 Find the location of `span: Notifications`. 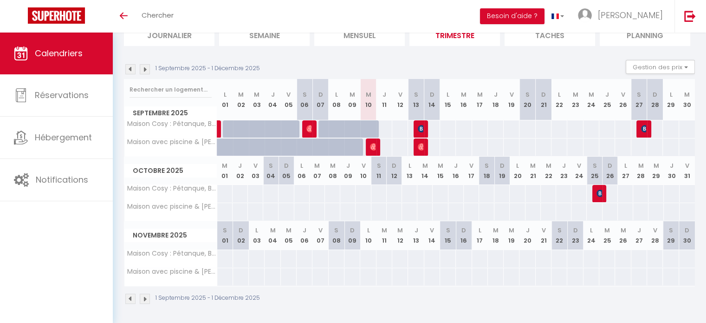

span: Notifications is located at coordinates (62, 179).